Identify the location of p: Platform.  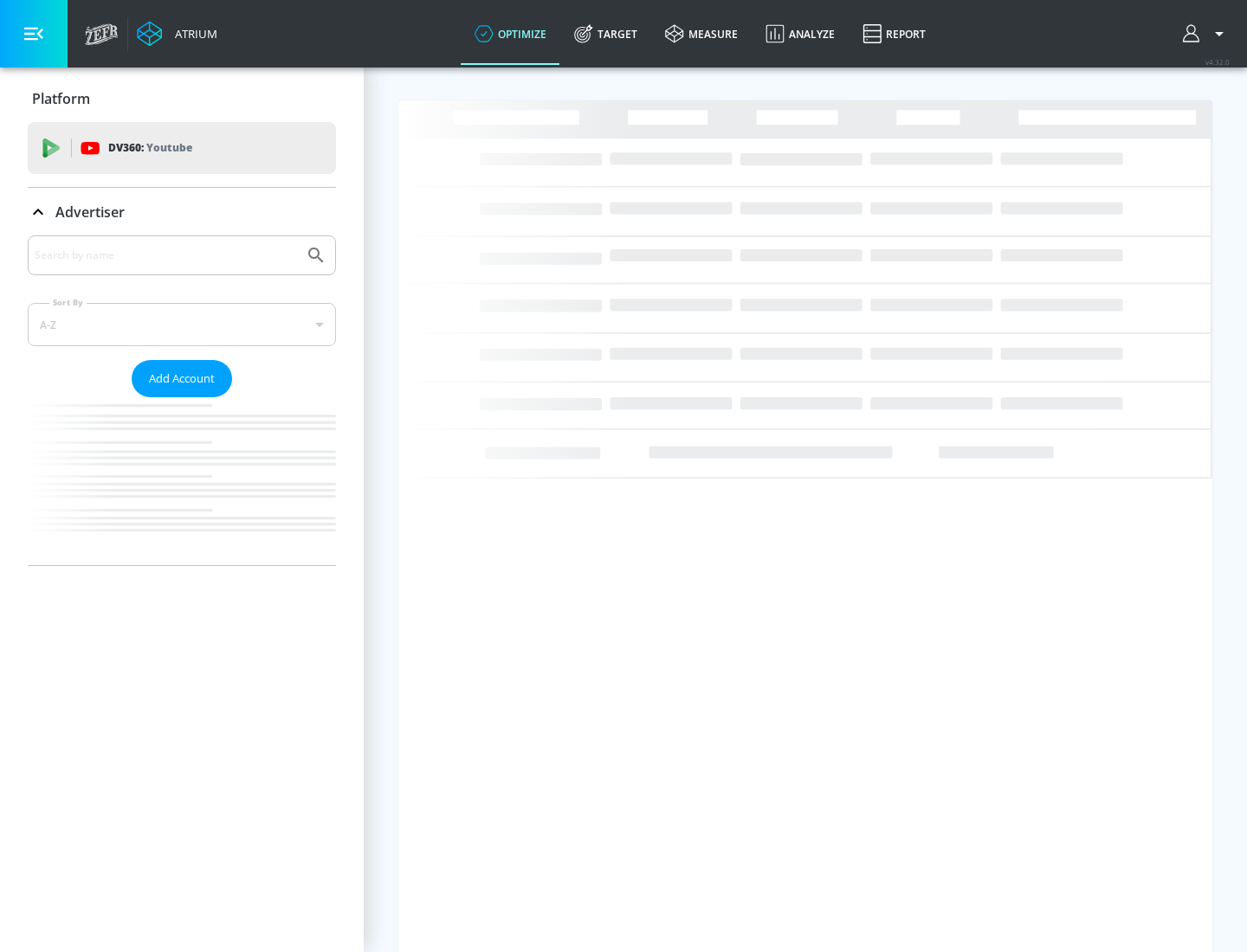
(60, 99).